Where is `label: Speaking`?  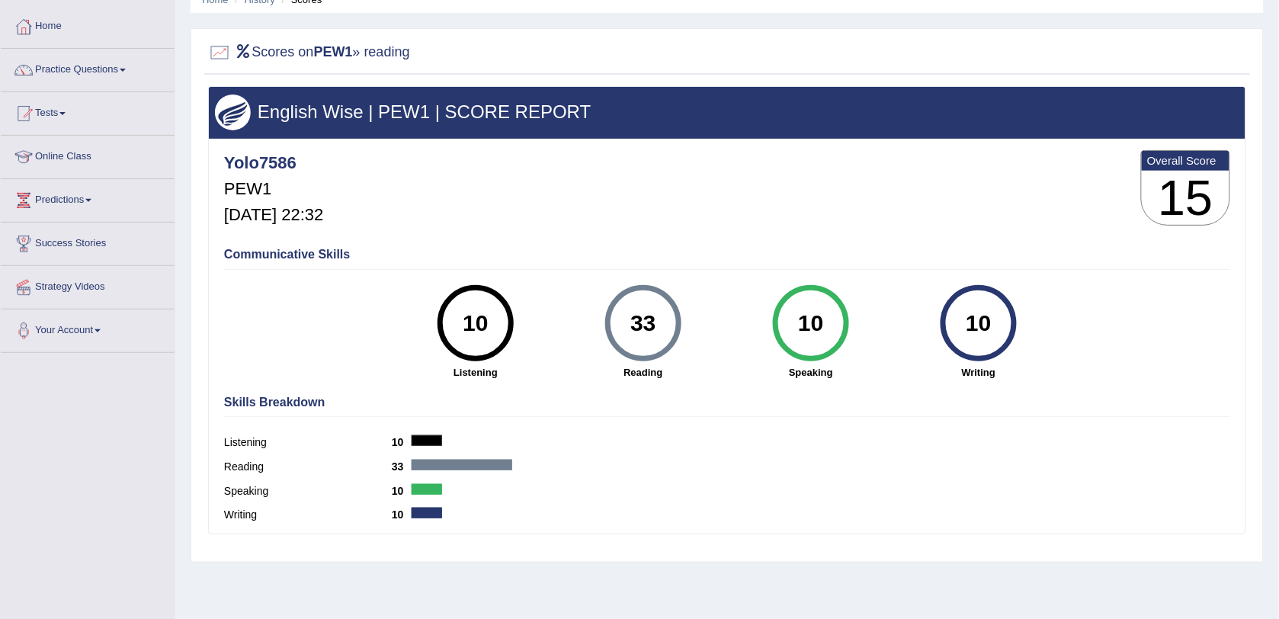
label: Speaking is located at coordinates (308, 491).